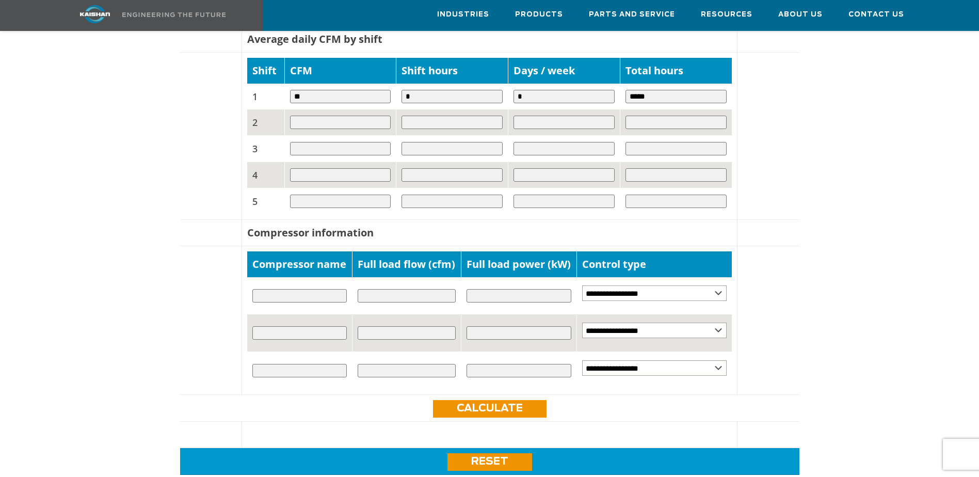  Describe the element at coordinates (299, 264) in the screenshot. I see `td: Compressor name` at that location.